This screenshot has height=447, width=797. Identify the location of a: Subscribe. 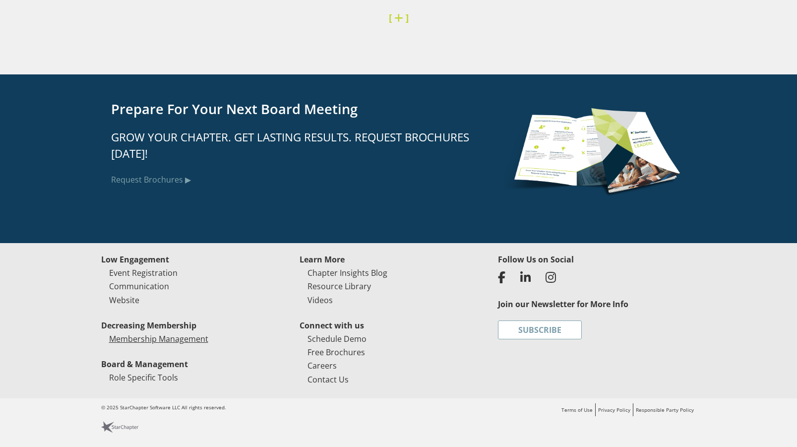
(539, 330).